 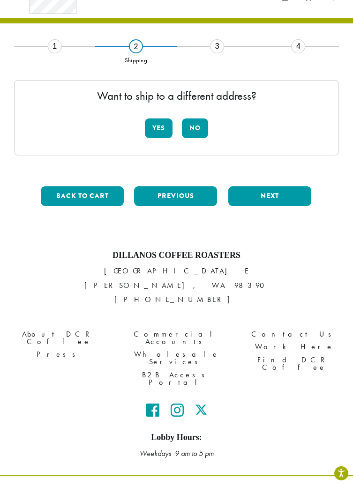 What do you see at coordinates (269, 196) in the screenshot?
I see `button: Next` at bounding box center [269, 196].